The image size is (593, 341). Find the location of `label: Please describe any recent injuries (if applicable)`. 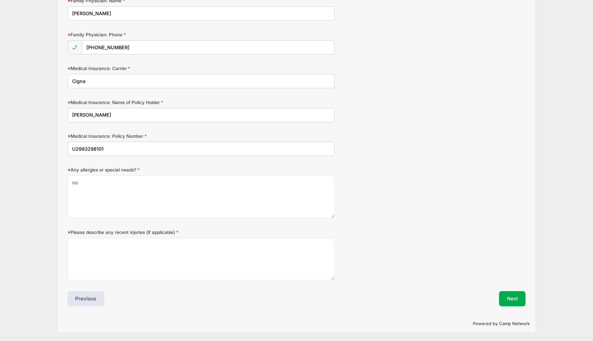

label: Please describe any recent injuries (if applicable) is located at coordinates (144, 233).